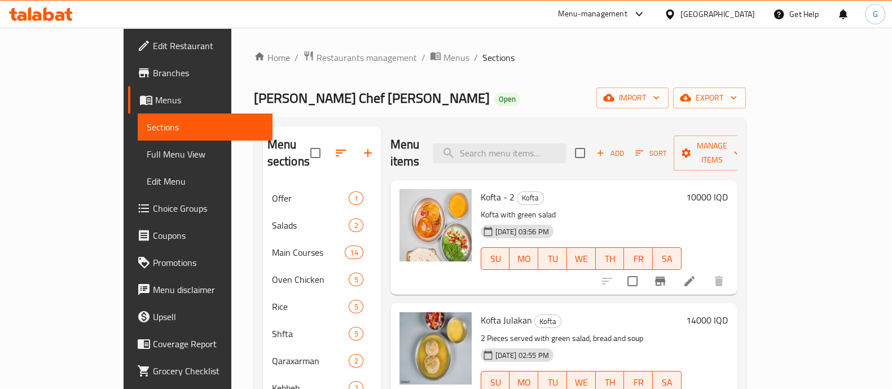 Image resolution: width=892 pixels, height=389 pixels. I want to click on input: search, so click(499, 153).